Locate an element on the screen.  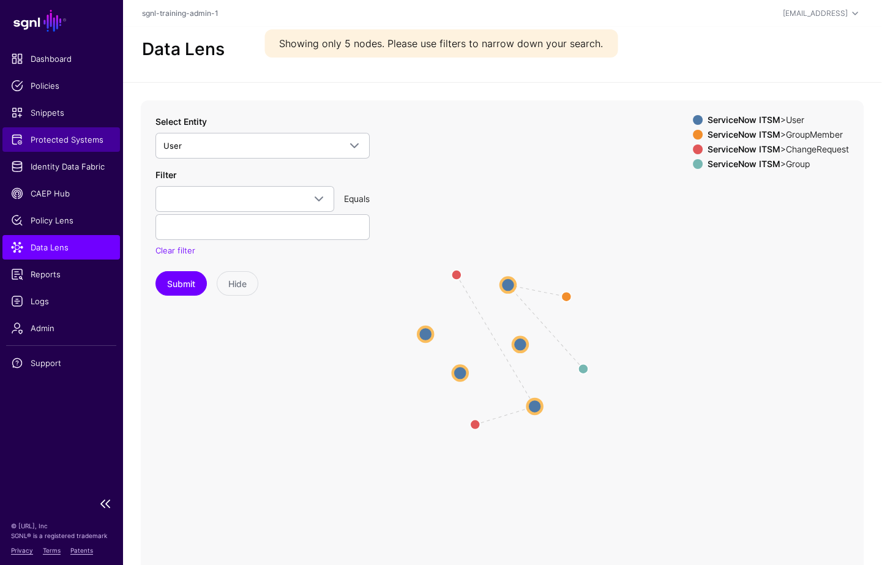
a: Clear filter is located at coordinates (175, 250).